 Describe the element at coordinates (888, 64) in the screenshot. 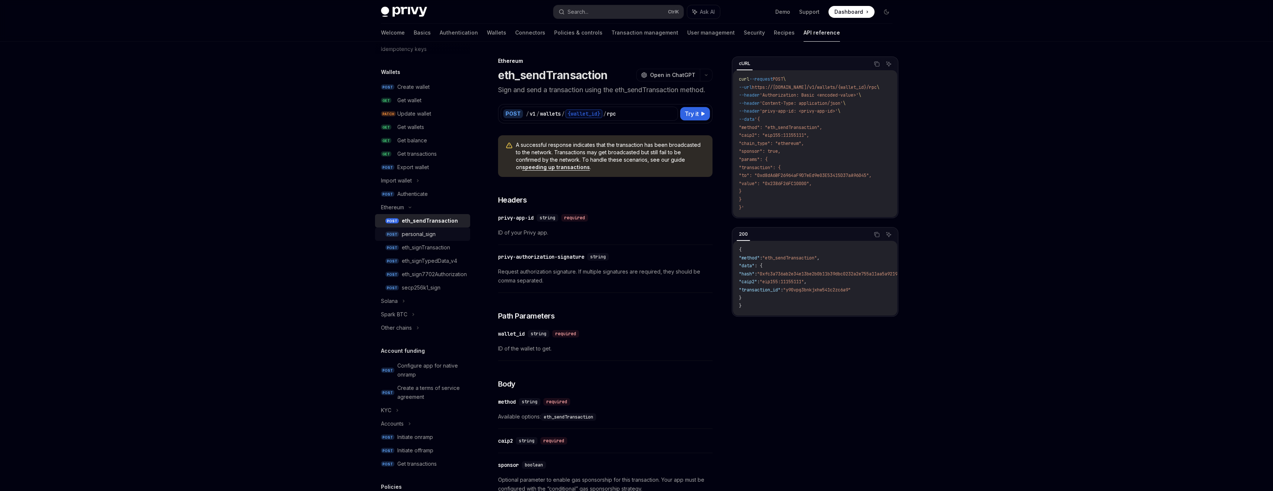

I see `button: Ask AI` at that location.